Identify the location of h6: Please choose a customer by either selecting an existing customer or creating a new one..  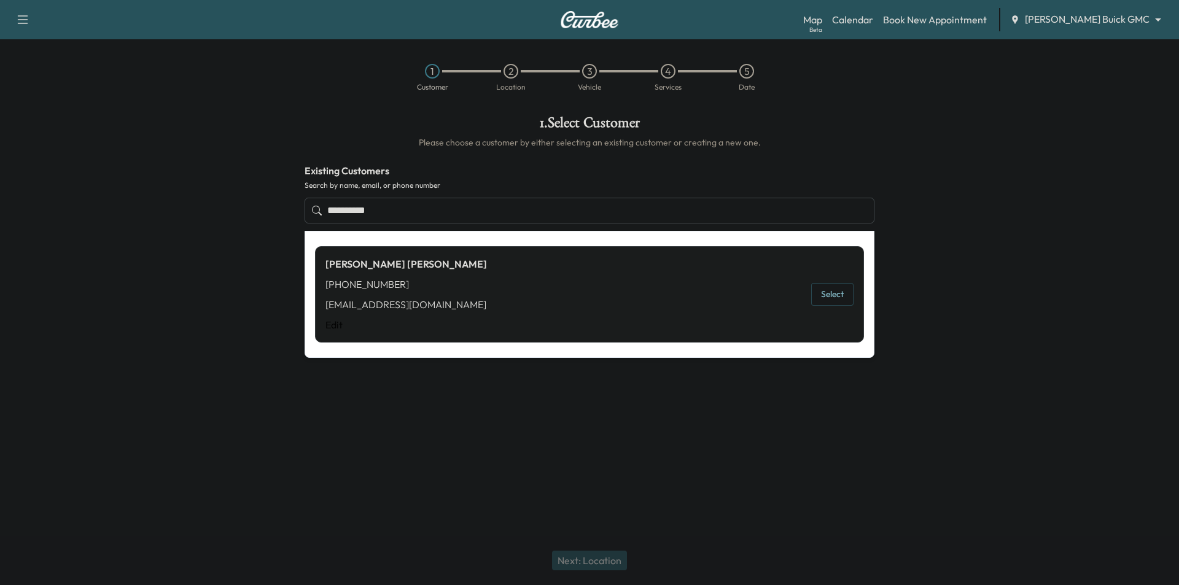
(590, 142).